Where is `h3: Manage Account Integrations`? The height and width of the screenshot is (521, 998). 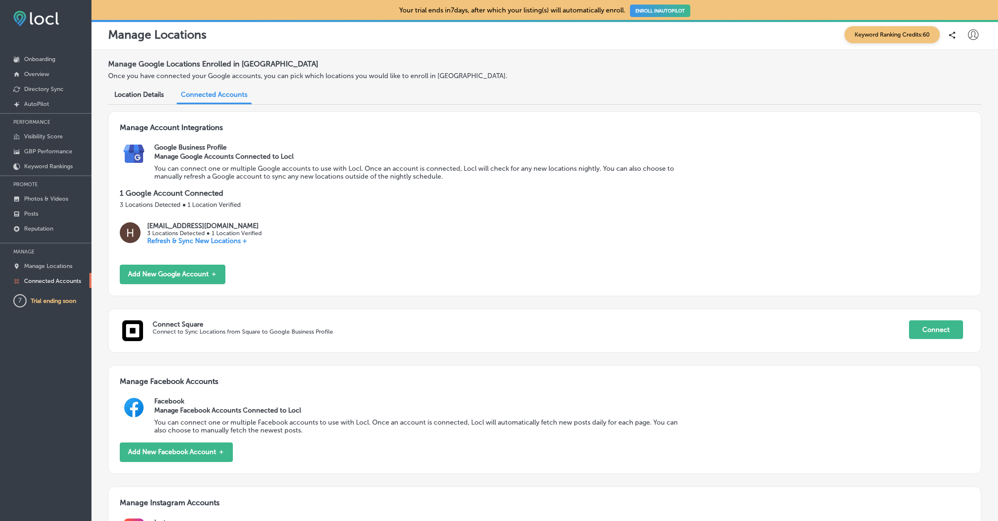 h3: Manage Account Integrations is located at coordinates (544, 133).